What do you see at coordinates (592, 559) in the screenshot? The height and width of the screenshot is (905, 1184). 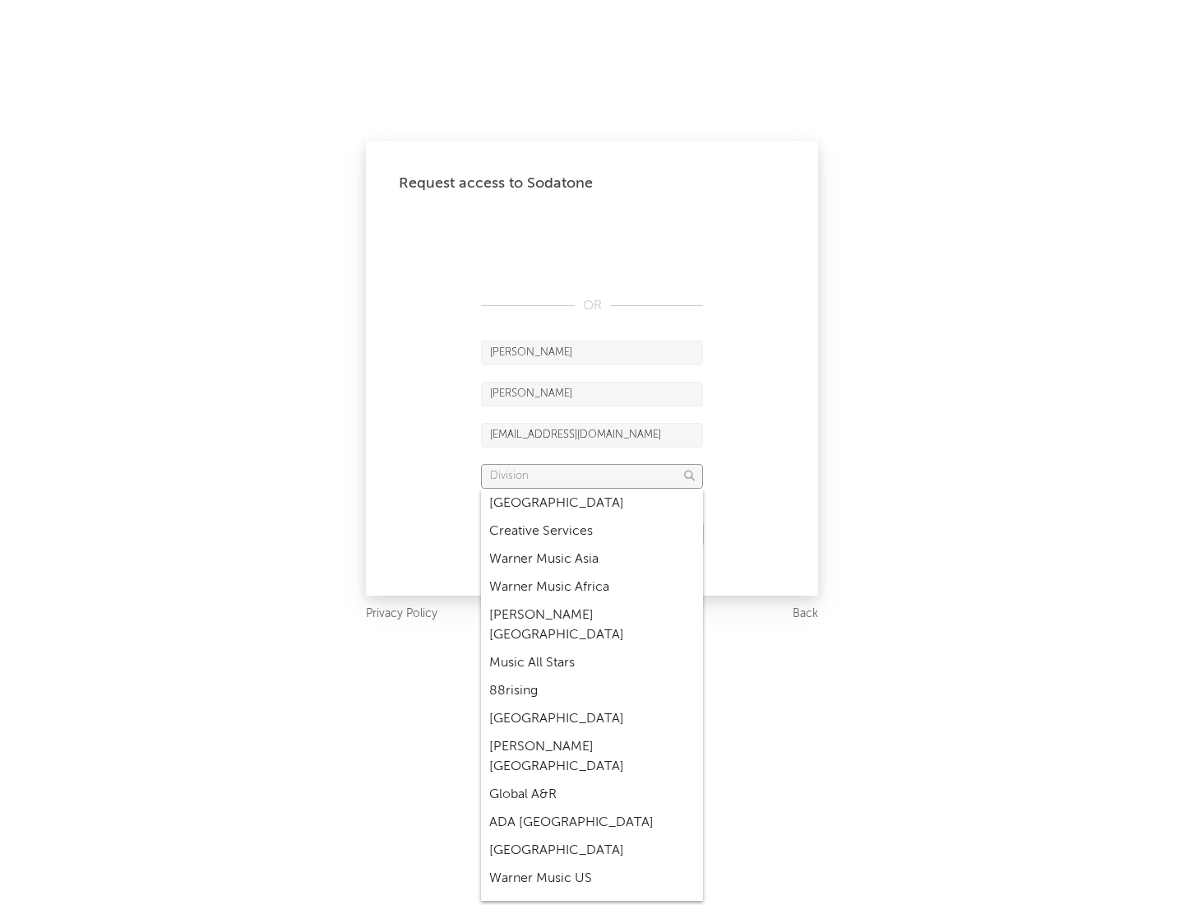 I see `div: Warner Music Asia` at bounding box center [592, 559].